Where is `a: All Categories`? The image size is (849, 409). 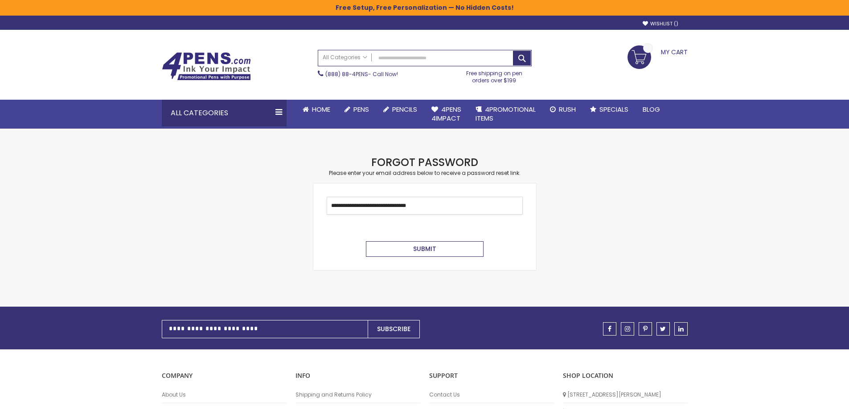
a: All Categories is located at coordinates (345, 57).